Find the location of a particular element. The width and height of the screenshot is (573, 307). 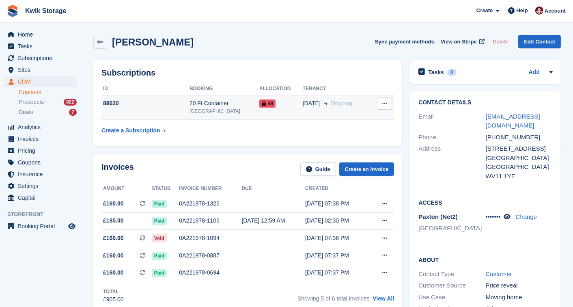

h2: Tasks is located at coordinates (436, 72).